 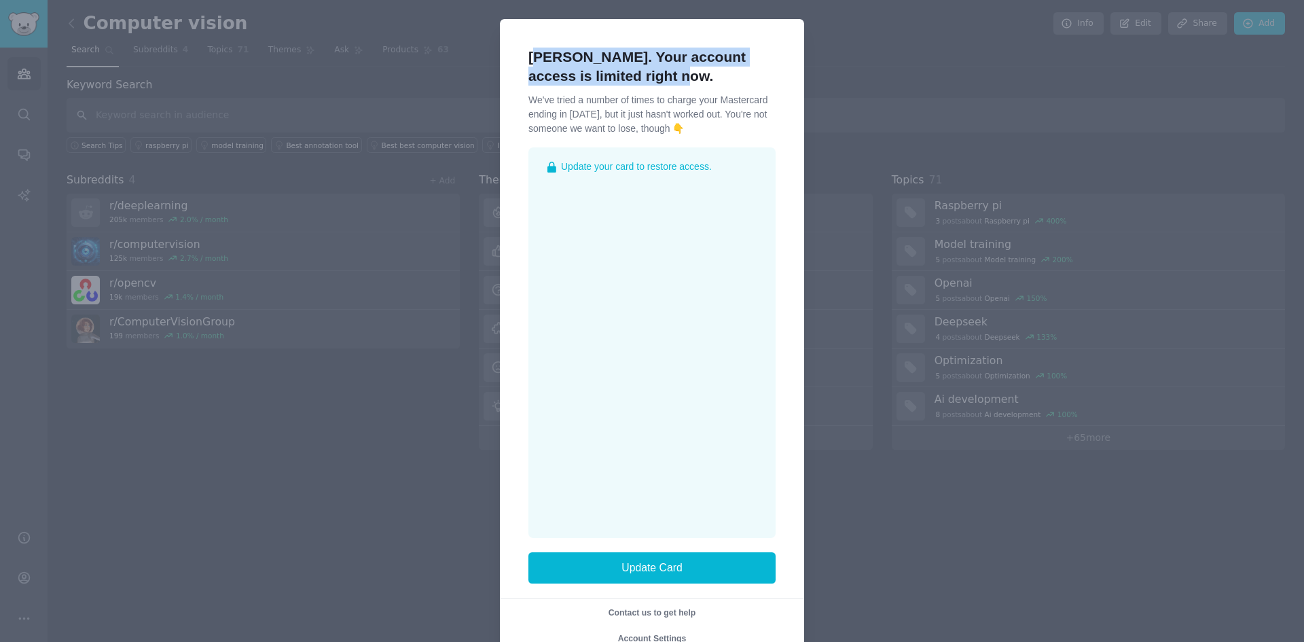 I want to click on button: Update Card, so click(x=652, y=568).